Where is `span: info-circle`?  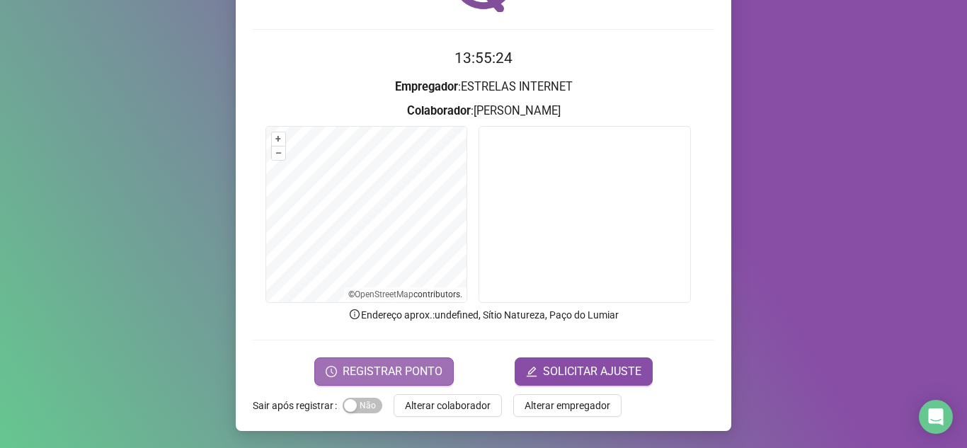
span: info-circle is located at coordinates (355, 314).